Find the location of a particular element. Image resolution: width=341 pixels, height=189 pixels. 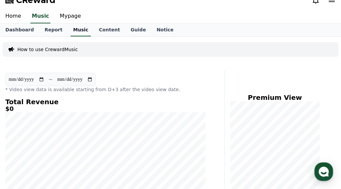

h5: $0 is located at coordinates (106, 109).